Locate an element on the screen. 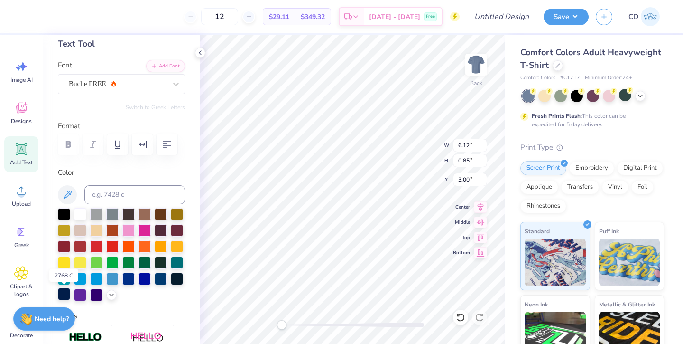  div: This color can be expedited for 5 day delivery. is located at coordinates (590, 120).